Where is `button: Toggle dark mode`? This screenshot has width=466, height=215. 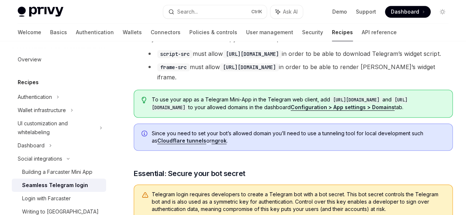 button: Toggle dark mode is located at coordinates (442, 12).